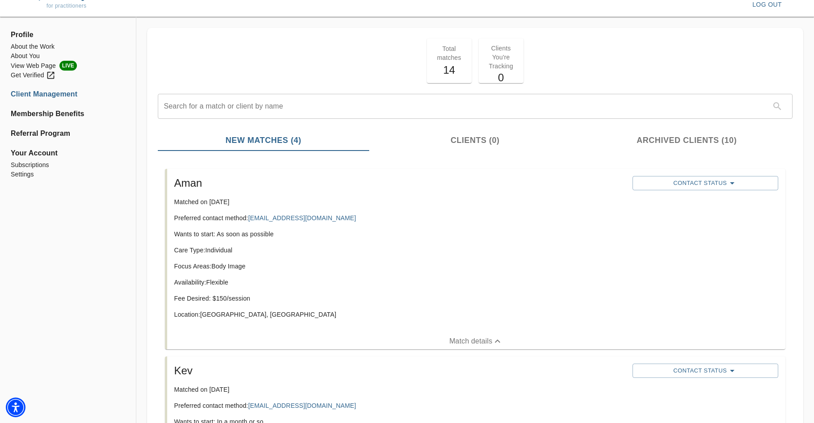  What do you see at coordinates (33, 75) in the screenshot?
I see `div: Get Verified` at bounding box center [33, 75].